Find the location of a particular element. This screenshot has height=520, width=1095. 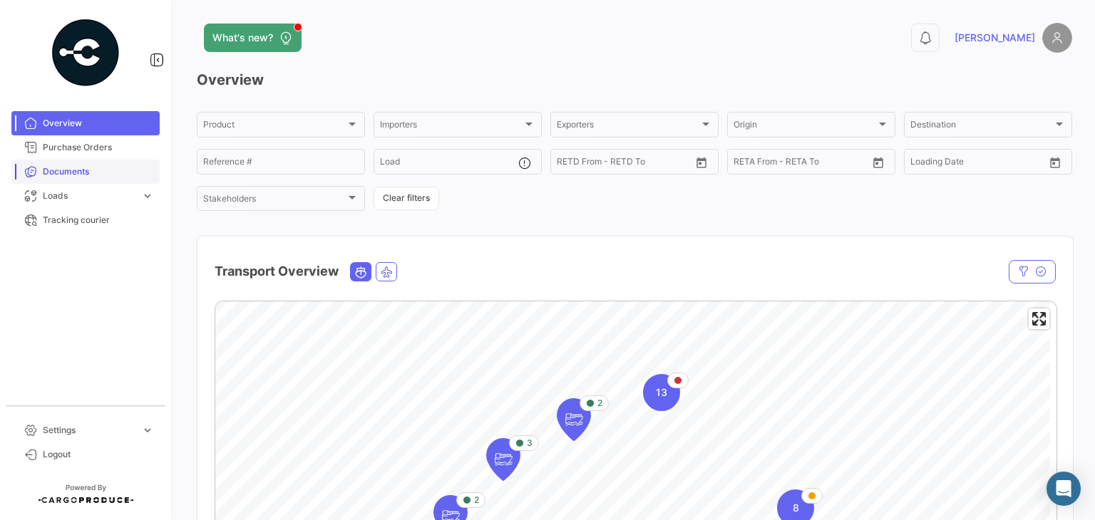

button: What's new? is located at coordinates (252, 38).